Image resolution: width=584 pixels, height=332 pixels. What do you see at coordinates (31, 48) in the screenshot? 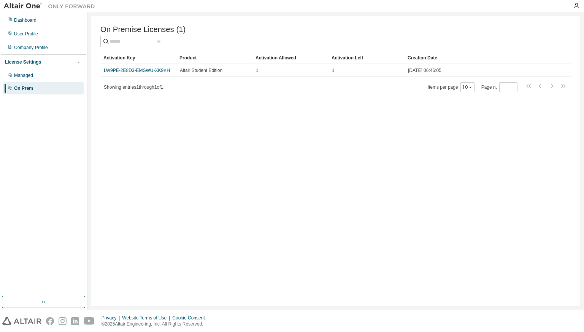
I see `div: Company Profile` at bounding box center [31, 48].